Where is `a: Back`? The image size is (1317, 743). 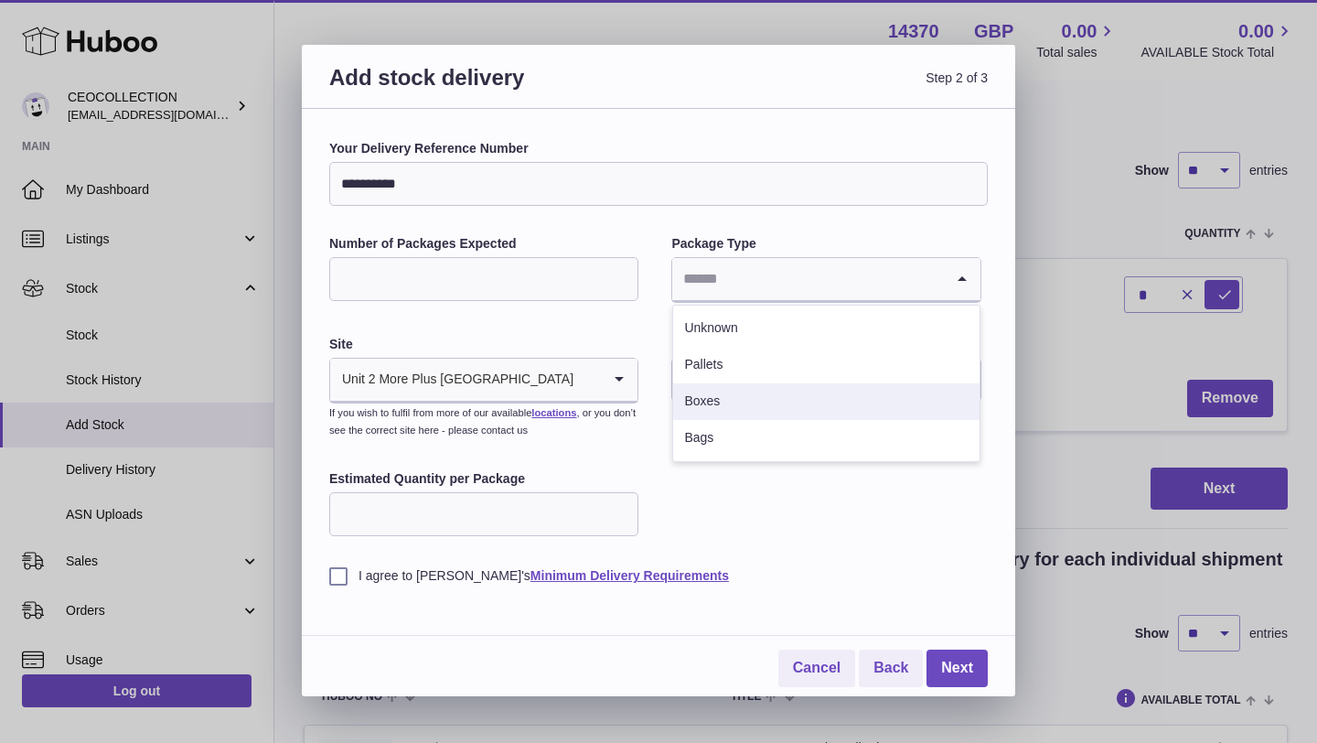 a: Back is located at coordinates (891, 668).